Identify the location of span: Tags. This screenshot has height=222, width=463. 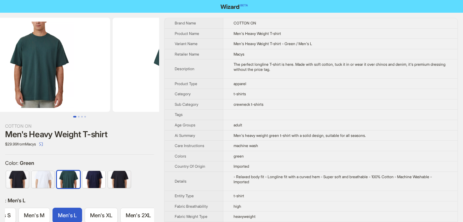
(179, 115).